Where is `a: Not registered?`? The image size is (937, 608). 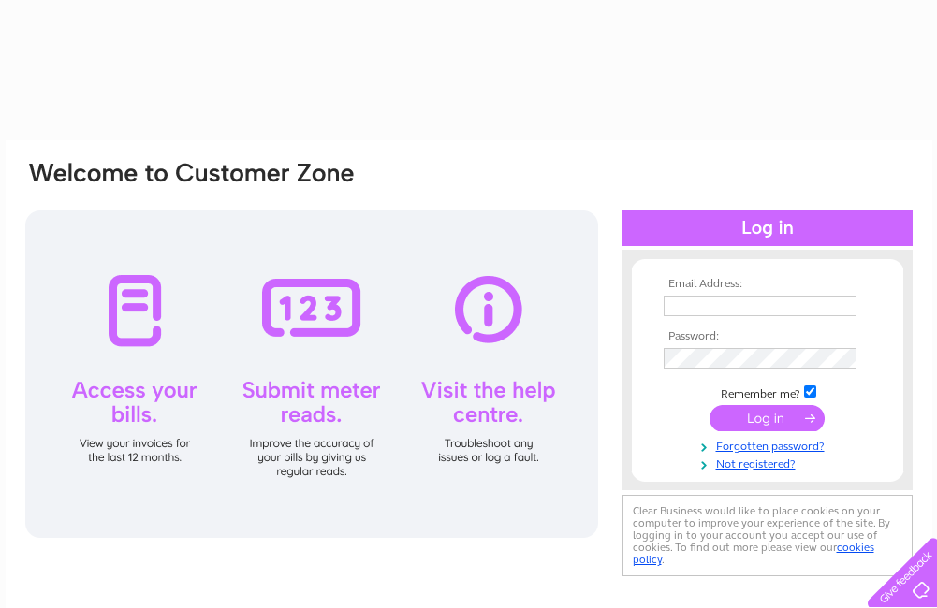
a: Not registered? is located at coordinates (769, 462).